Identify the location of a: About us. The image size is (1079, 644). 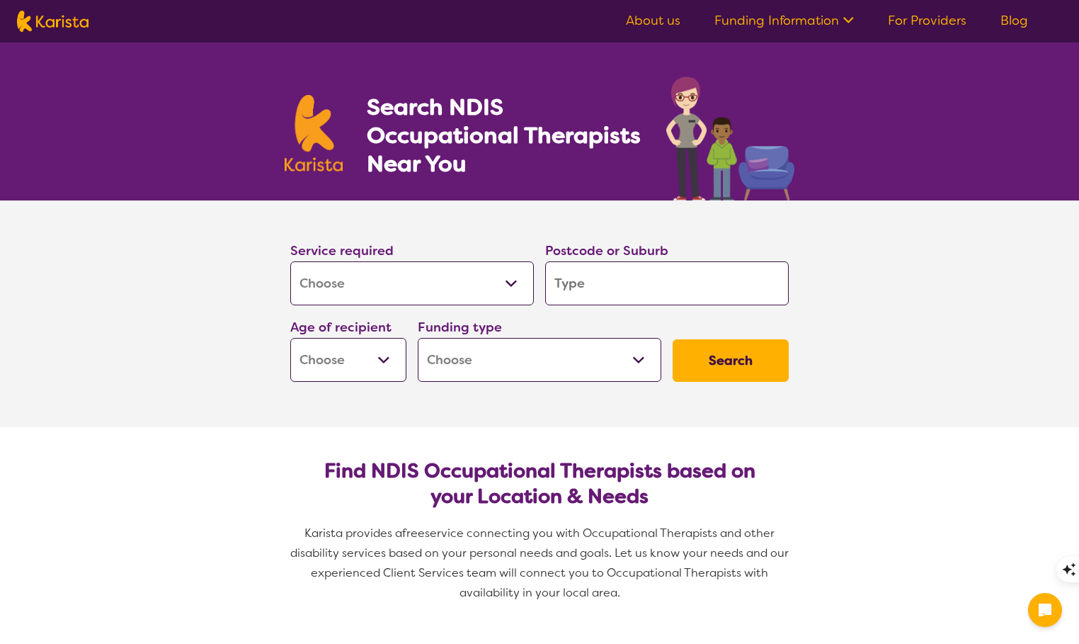
(653, 21).